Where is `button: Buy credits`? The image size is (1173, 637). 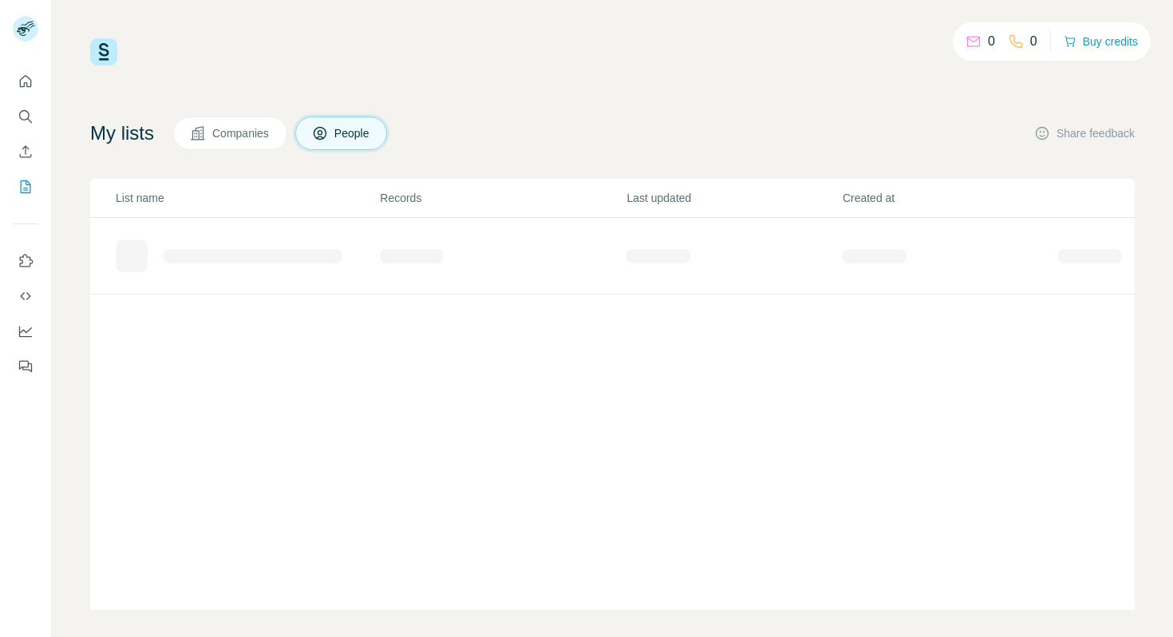 button: Buy credits is located at coordinates (1101, 42).